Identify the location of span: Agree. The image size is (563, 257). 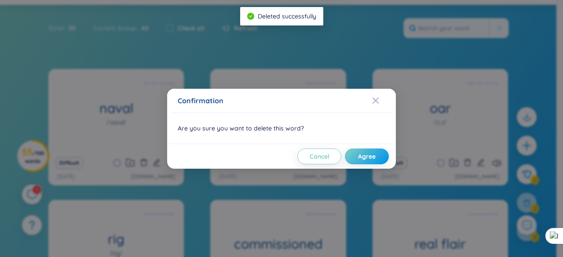
(367, 157).